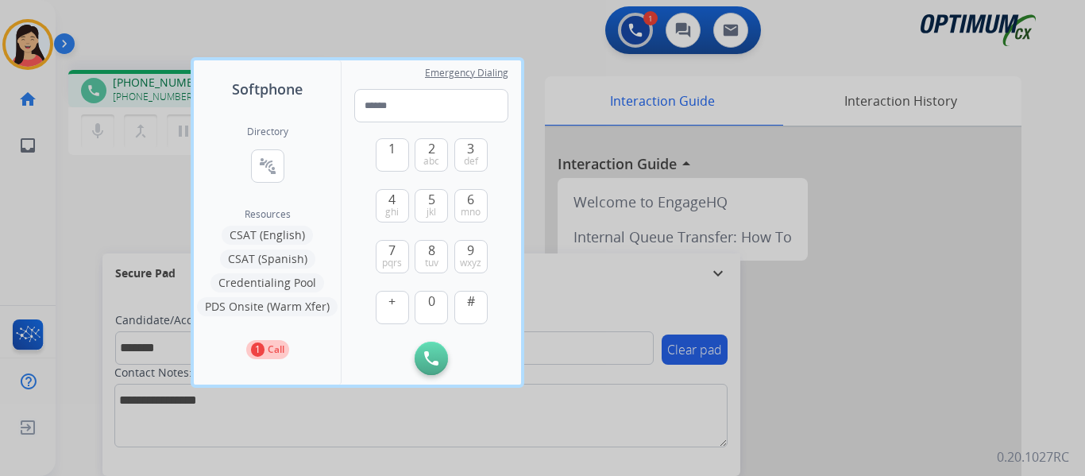 This screenshot has height=476, width=1085. What do you see at coordinates (470, 263) in the screenshot?
I see `span: wxyz` at bounding box center [470, 263].